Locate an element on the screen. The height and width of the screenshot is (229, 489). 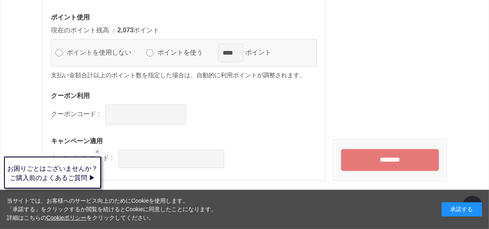
label: ポイント is located at coordinates (262, 52).